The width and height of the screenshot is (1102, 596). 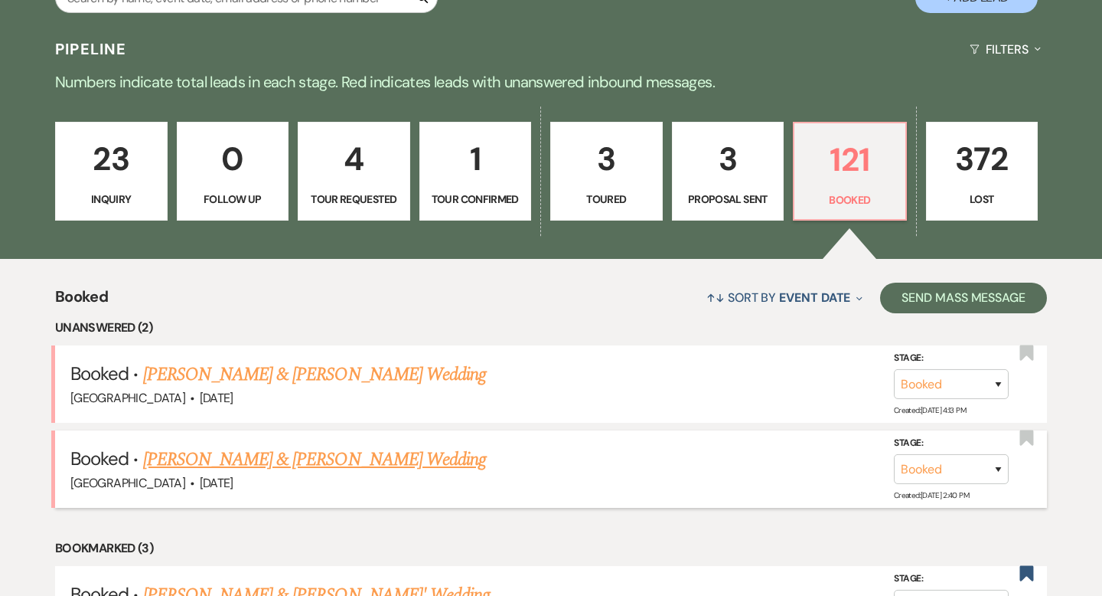 What do you see at coordinates (91, 49) in the screenshot?
I see `h3: Pipeline` at bounding box center [91, 49].